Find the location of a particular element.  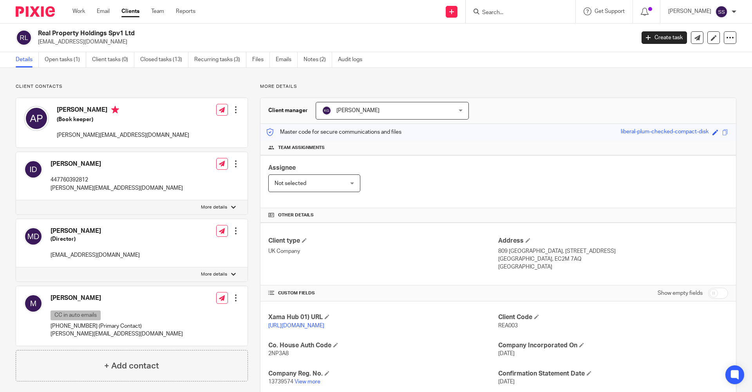

span: Not selected is located at coordinates (290, 183).